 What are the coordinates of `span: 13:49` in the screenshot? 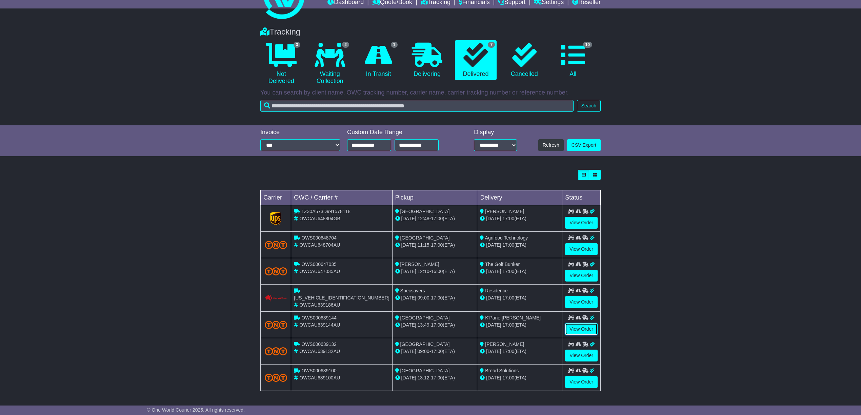 It's located at (423, 325).